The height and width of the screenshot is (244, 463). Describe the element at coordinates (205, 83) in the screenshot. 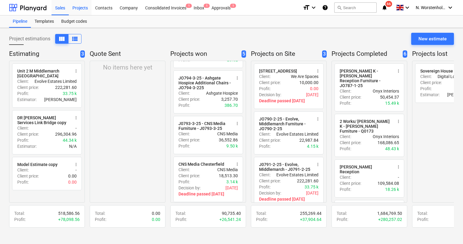

I see `div: JO794-3-25 - Ashgate Hospice Additional Chairs - JO794-3-225` at that location.